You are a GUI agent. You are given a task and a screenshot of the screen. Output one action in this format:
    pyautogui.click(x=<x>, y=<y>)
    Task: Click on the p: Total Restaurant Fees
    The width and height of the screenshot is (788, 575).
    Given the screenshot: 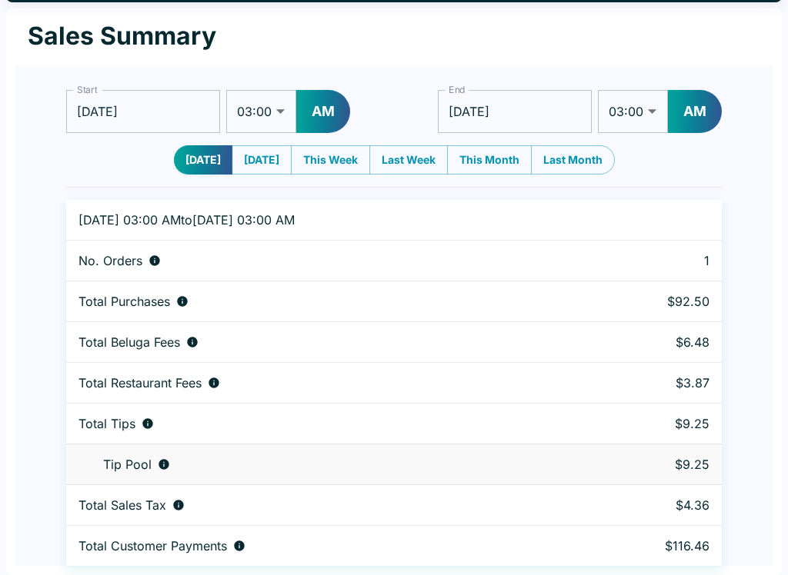 What is the action you would take?
    pyautogui.click(x=140, y=383)
    